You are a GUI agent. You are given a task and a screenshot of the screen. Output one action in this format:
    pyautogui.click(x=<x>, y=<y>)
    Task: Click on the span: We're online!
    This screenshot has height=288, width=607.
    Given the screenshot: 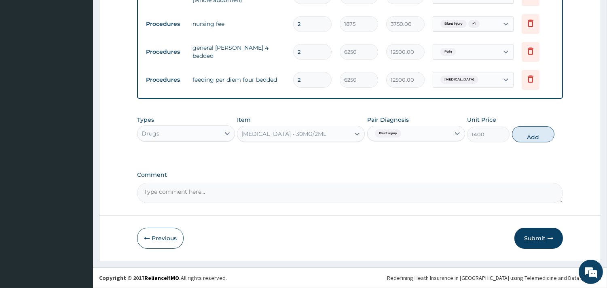 What is the action you would take?
    pyautogui.click(x=79, y=131)
    